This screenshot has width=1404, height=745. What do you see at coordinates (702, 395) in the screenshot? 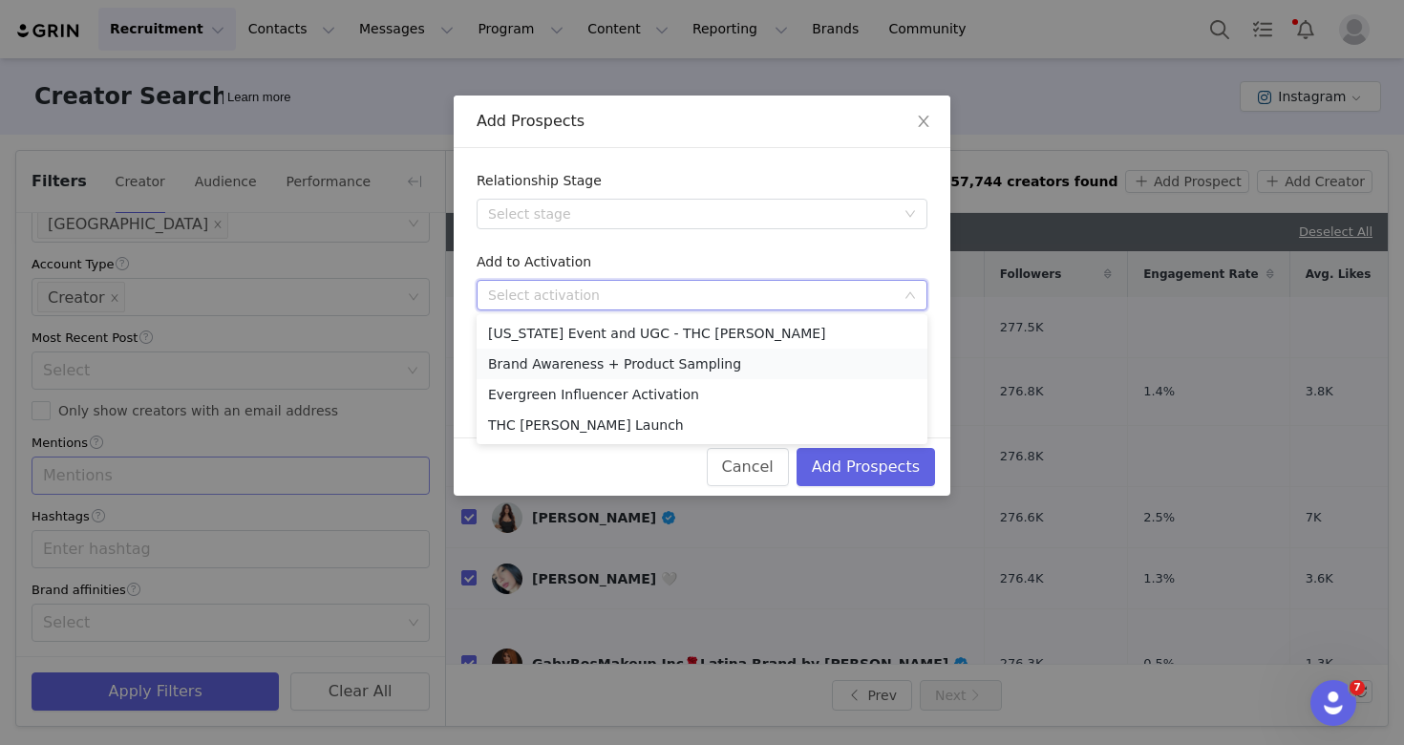
I see `li: Evergreen Influencer Activation` at bounding box center [702, 395].